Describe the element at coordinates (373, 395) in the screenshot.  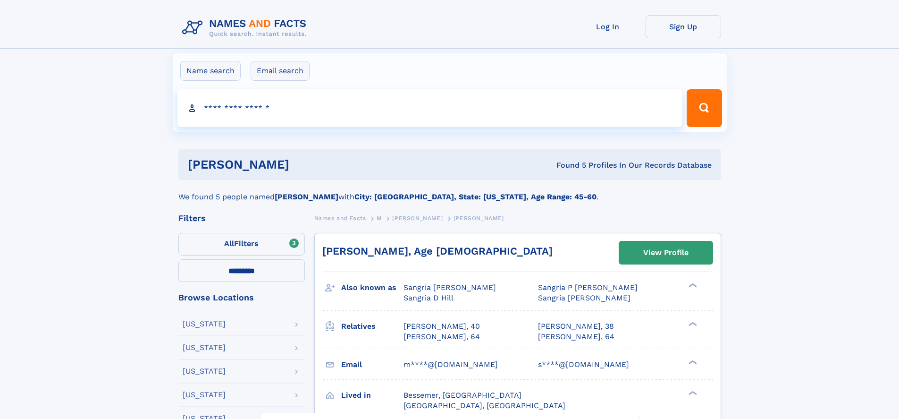
I see `h3: Lived in` at that location.